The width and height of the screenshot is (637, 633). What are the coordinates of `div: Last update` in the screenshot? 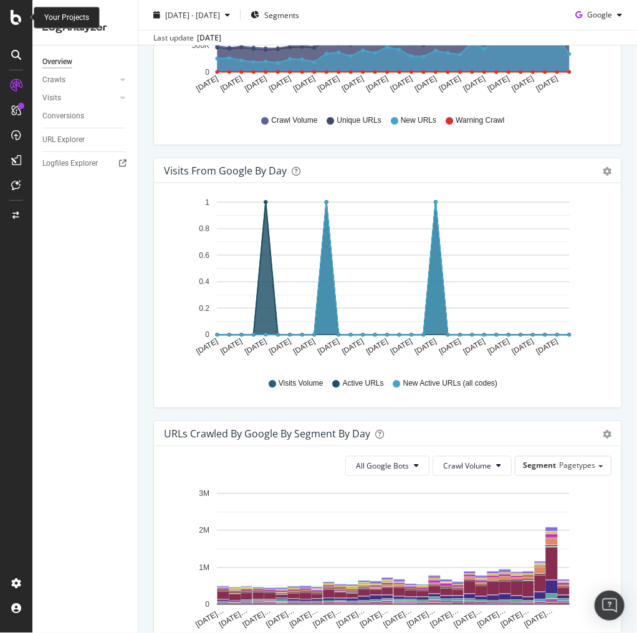 It's located at (187, 38).